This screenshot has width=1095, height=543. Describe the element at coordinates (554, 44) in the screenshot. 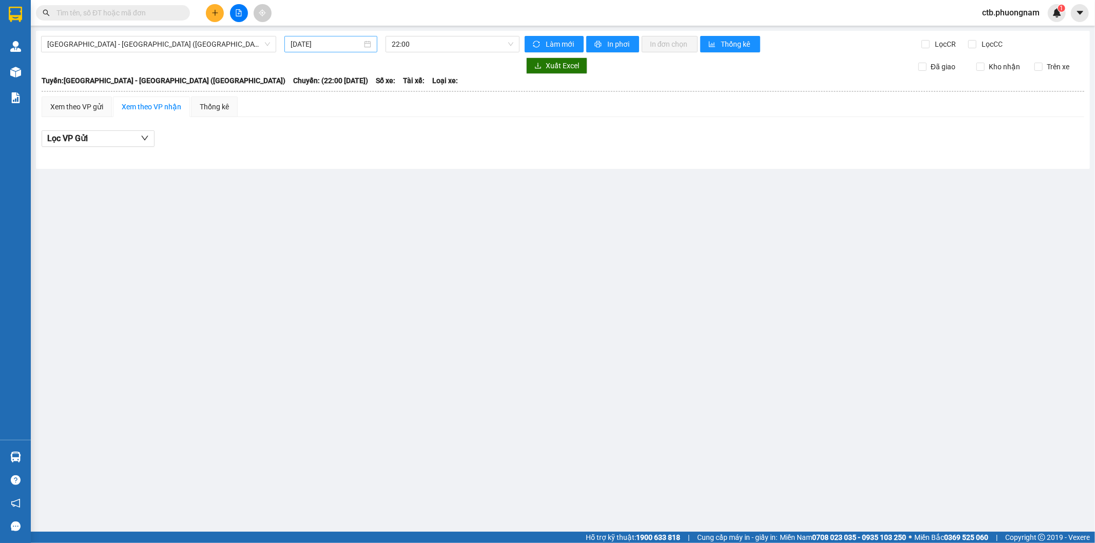

I see `button: syncLàm mới` at that location.